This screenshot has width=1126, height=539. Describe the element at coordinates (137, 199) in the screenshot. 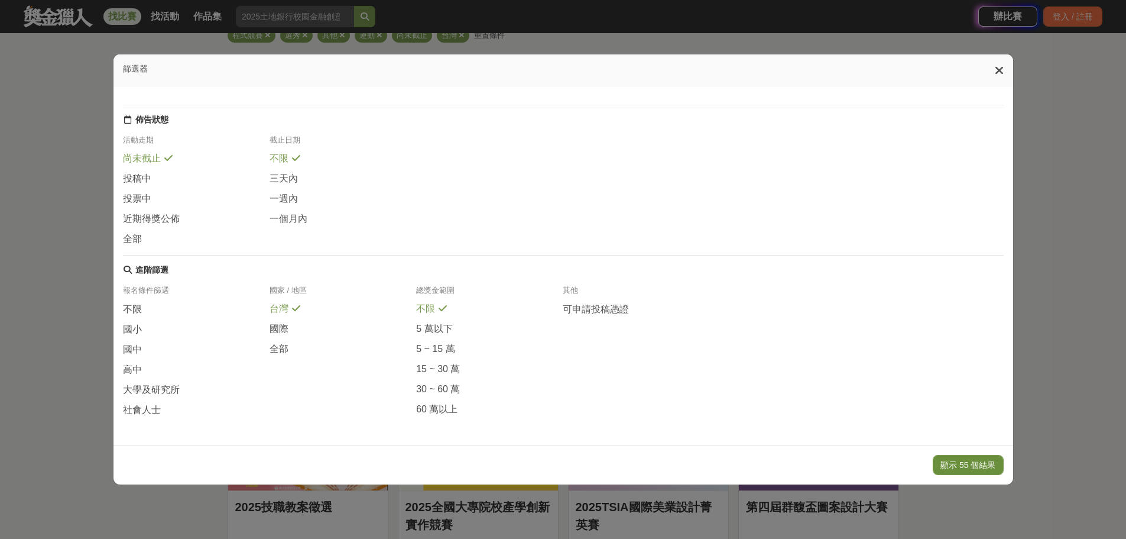

I see `span: 投票中` at that location.